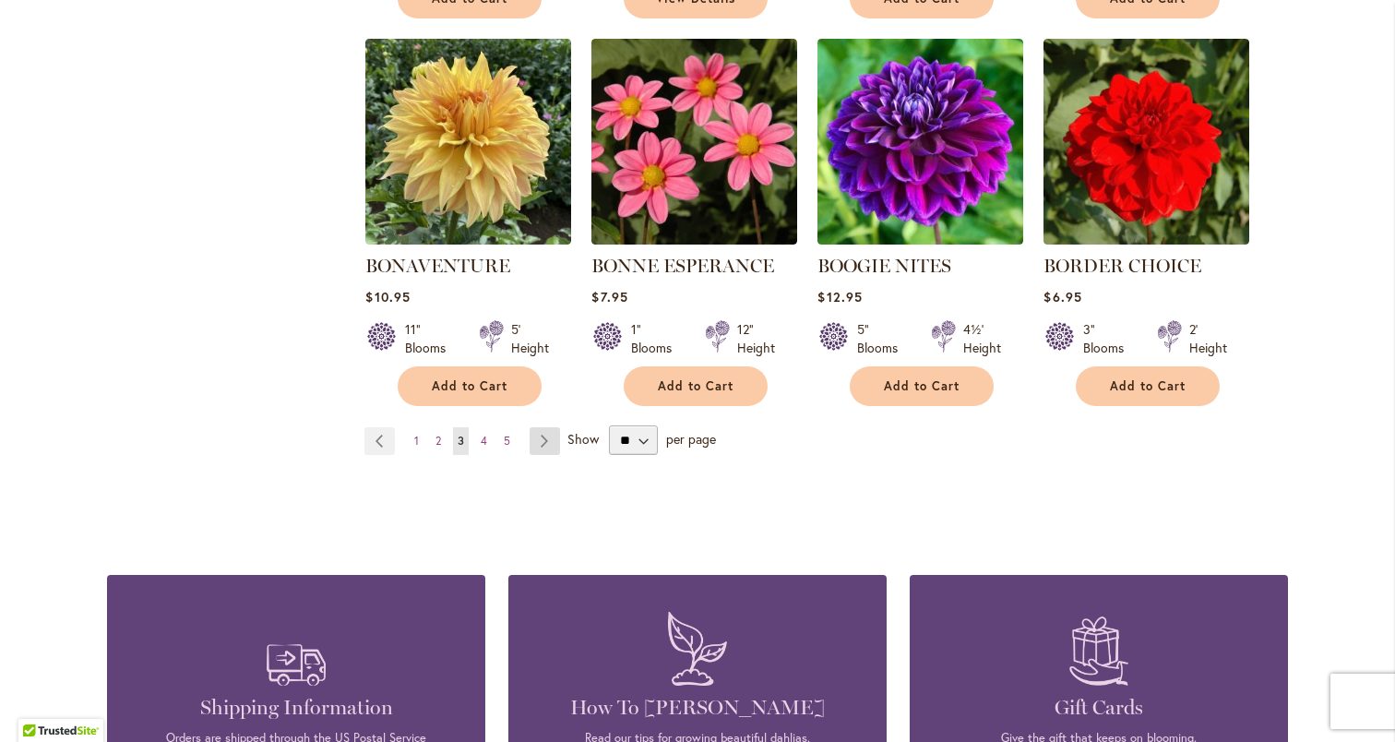 This screenshot has height=742, width=1395. What do you see at coordinates (583, 438) in the screenshot?
I see `span: Show` at bounding box center [583, 438].